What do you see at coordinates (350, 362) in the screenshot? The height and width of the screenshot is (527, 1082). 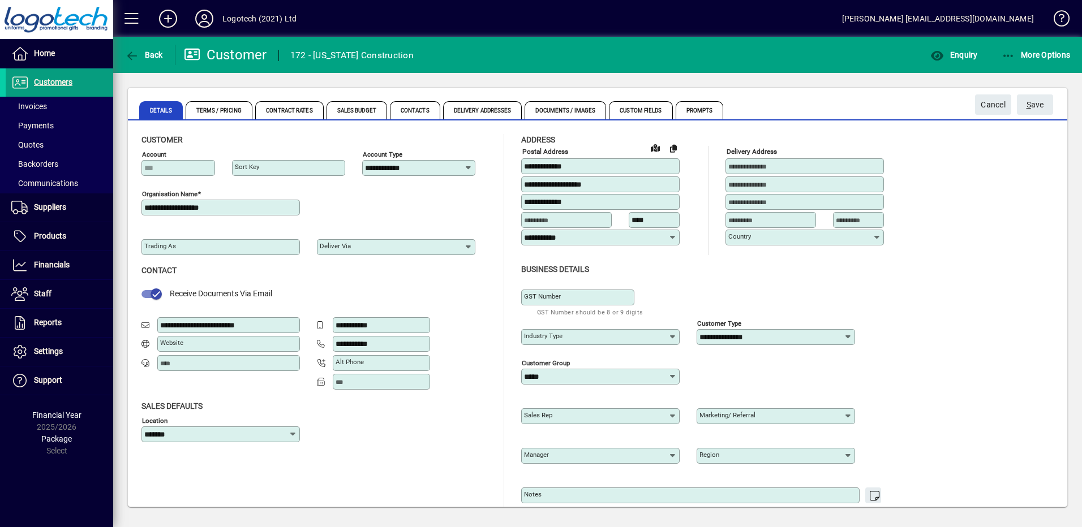 I see `mat-label: Alt Phone` at bounding box center [350, 362].